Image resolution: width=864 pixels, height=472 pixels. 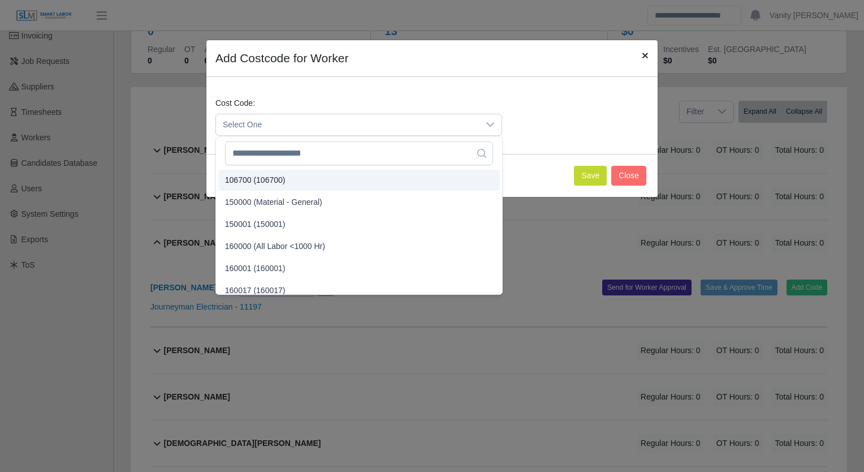 I want to click on li: 160017 (160017), so click(x=359, y=290).